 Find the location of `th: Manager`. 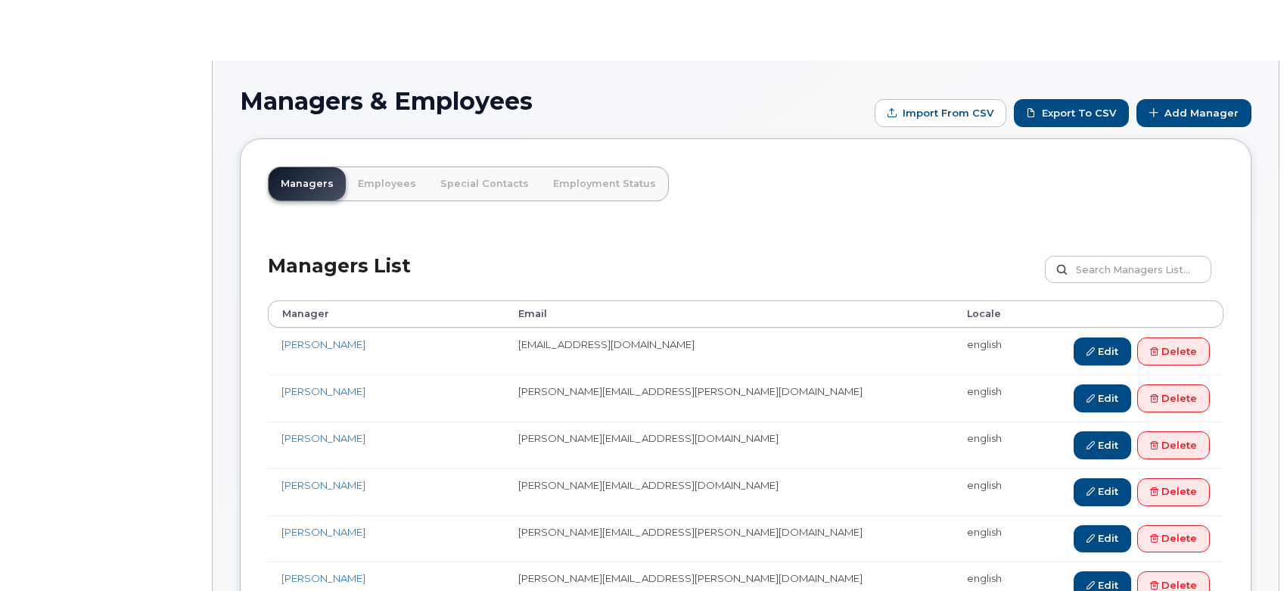

th: Manager is located at coordinates (386, 314).